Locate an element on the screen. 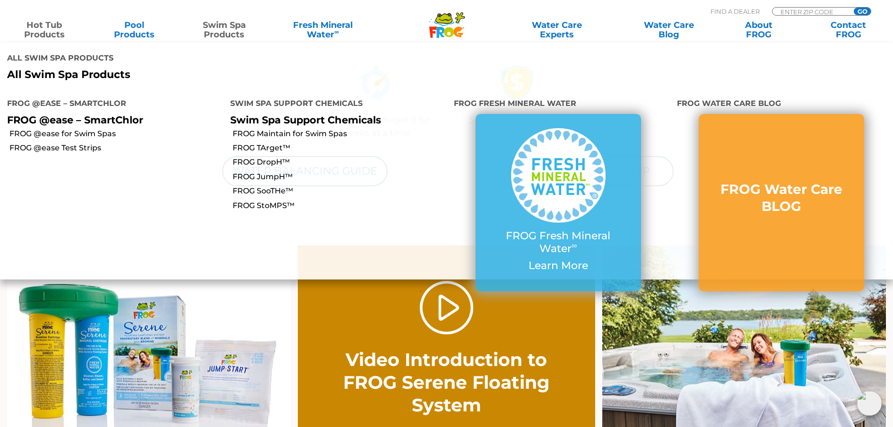 This screenshot has width=893, height=427. a: PoolProducts is located at coordinates (134, 30).